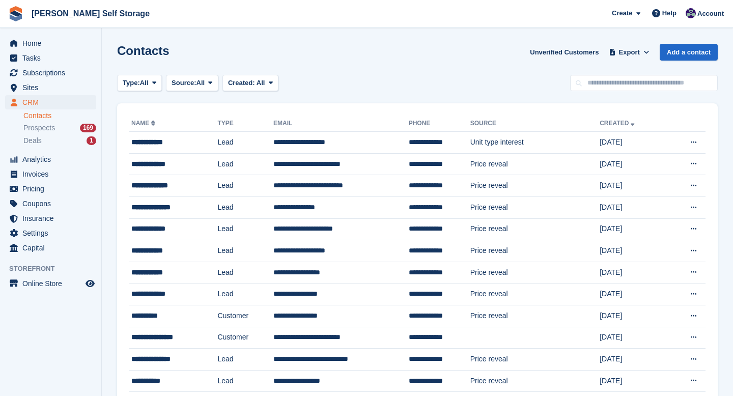 The height and width of the screenshot is (396, 733). What do you see at coordinates (53, 88) in the screenshot?
I see `span: Sites` at bounding box center [53, 88].